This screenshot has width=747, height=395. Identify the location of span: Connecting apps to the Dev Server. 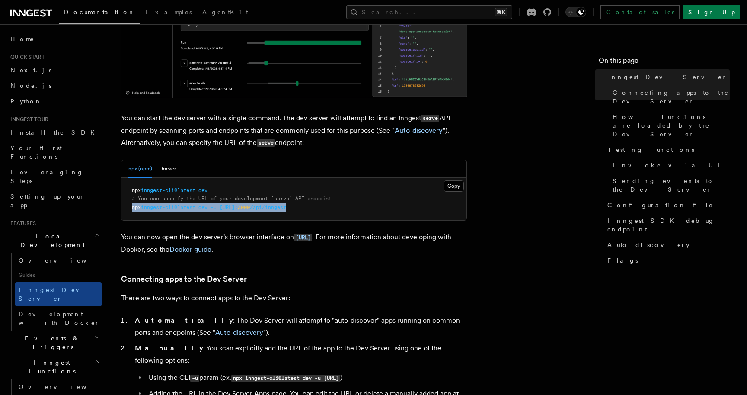
(671, 97).